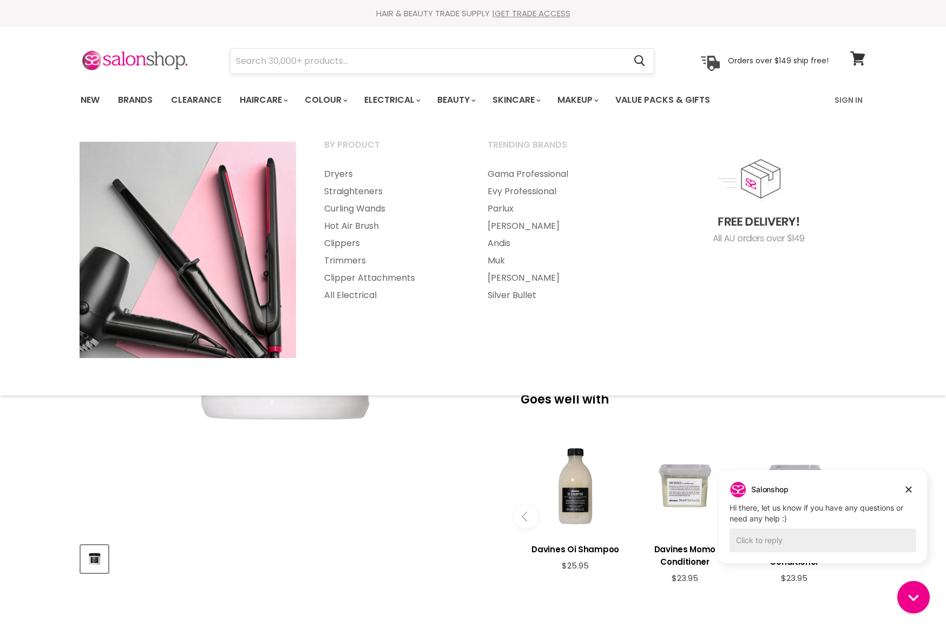 The width and height of the screenshot is (946, 628). Describe the element at coordinates (391, 226) in the screenshot. I see `a: Hot Air Brush` at that location.